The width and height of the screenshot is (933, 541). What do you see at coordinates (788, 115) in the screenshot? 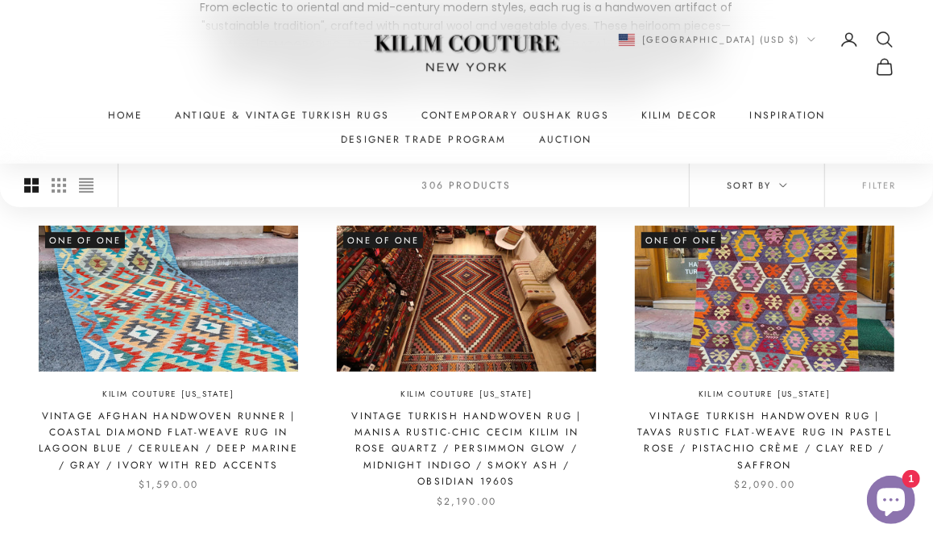
I see `a: Inspiration` at bounding box center [788, 115].